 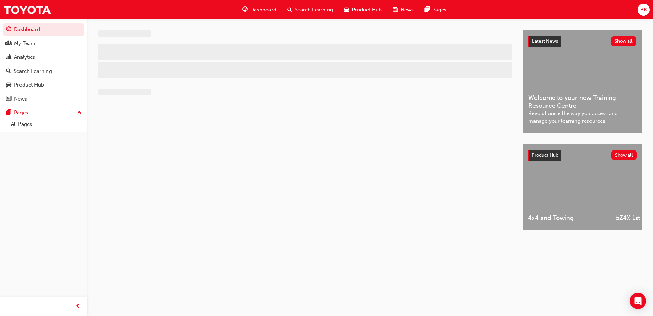 I want to click on a: All Pages, so click(x=46, y=124).